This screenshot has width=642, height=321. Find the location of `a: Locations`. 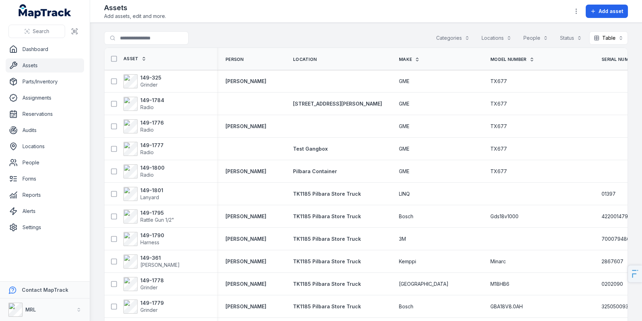

a: Locations is located at coordinates (45, 146).